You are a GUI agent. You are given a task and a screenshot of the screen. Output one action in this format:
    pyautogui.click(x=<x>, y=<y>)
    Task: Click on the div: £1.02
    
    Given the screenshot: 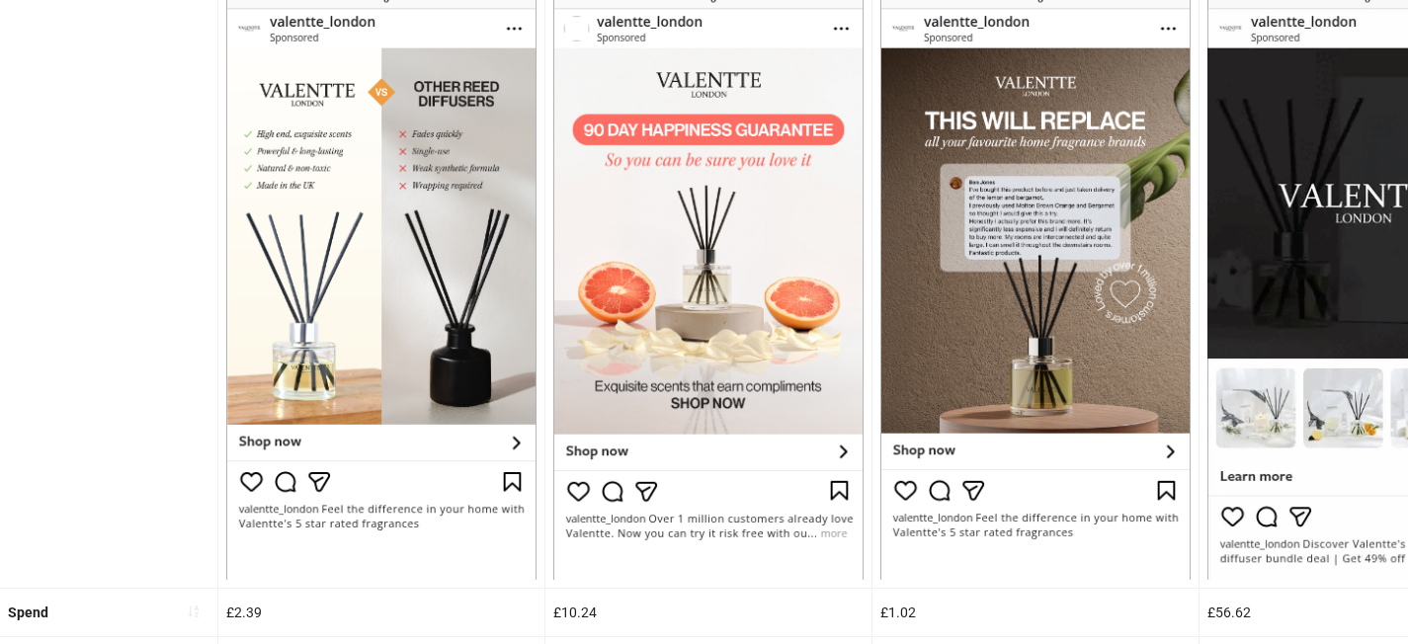 What is the action you would take?
    pyautogui.click(x=1036, y=613)
    